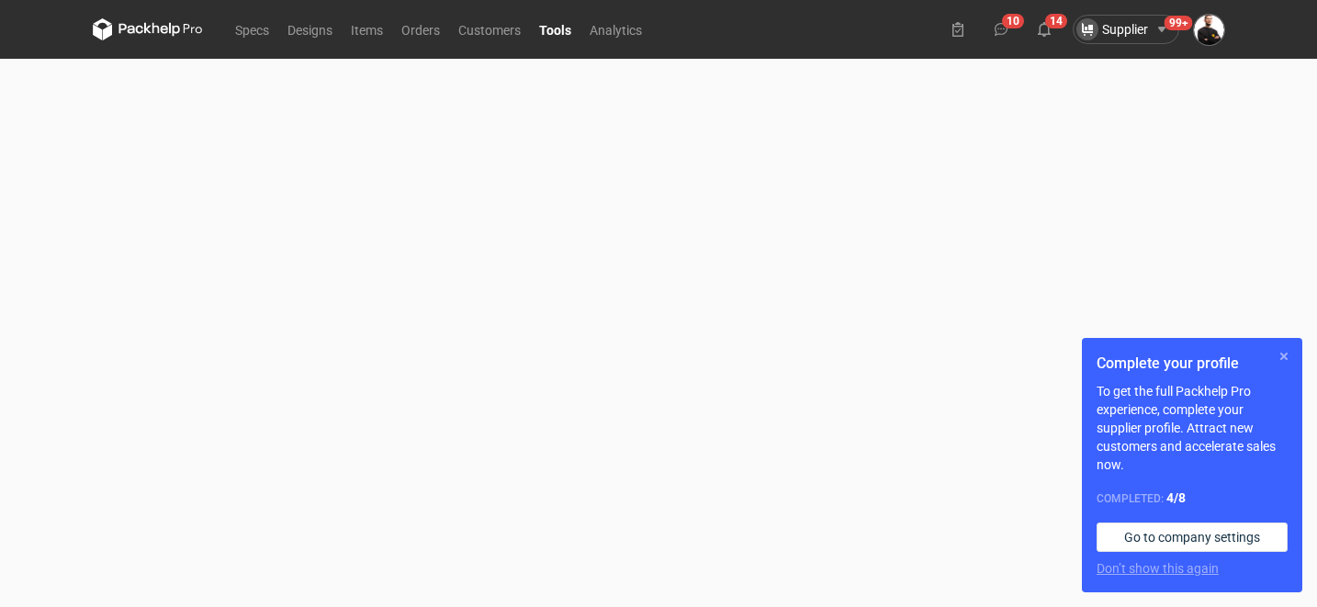  Describe the element at coordinates (1192, 537) in the screenshot. I see `a: Go to company settings` at that location.